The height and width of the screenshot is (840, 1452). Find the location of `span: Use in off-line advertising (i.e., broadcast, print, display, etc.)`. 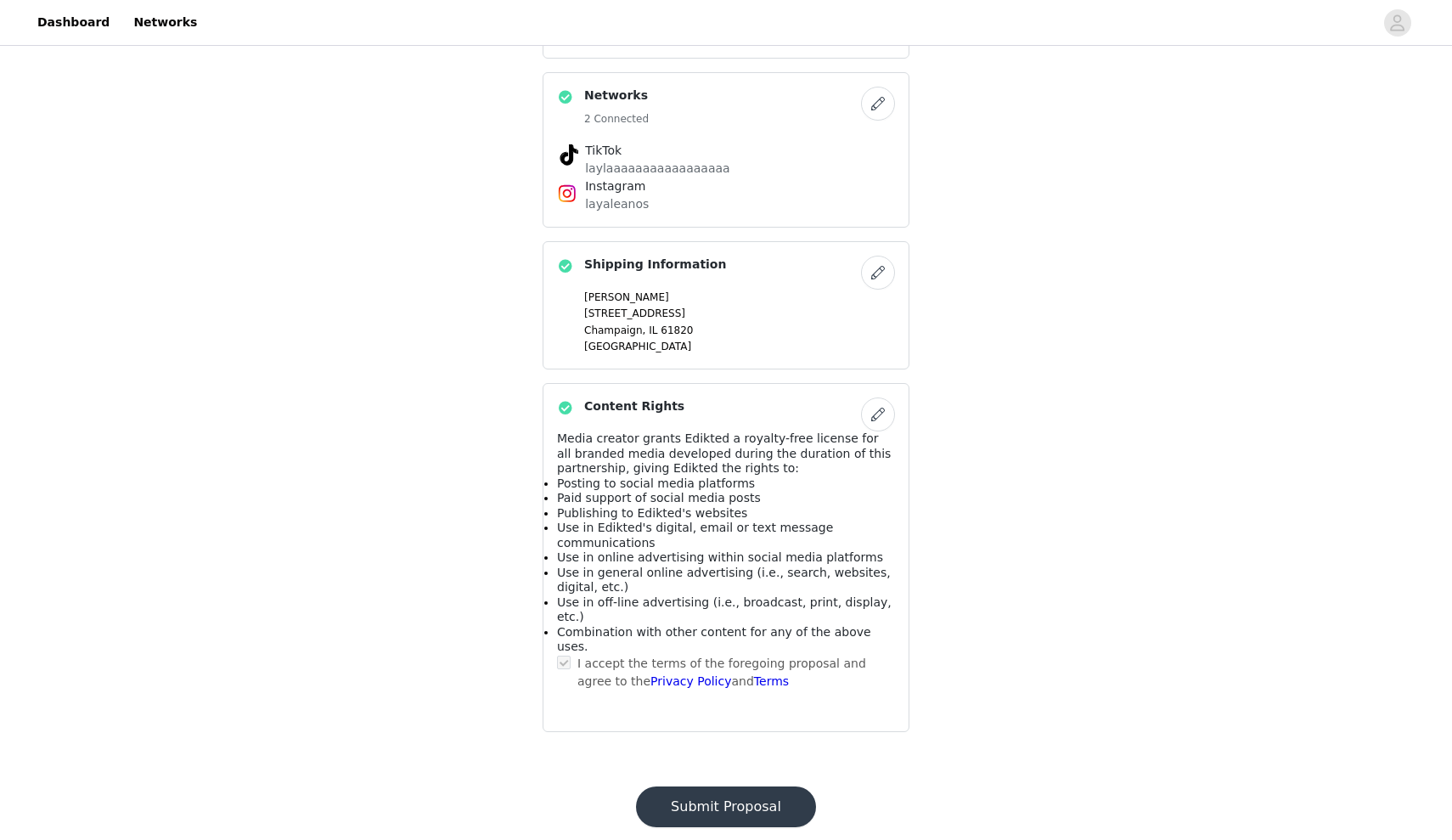

span: Use in off-line advertising (i.e., broadcast, print, display, etc.) is located at coordinates (725, 610).